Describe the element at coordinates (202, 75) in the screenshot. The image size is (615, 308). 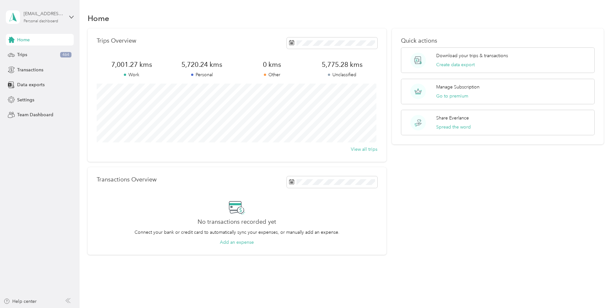
I see `p: Personal` at that location.